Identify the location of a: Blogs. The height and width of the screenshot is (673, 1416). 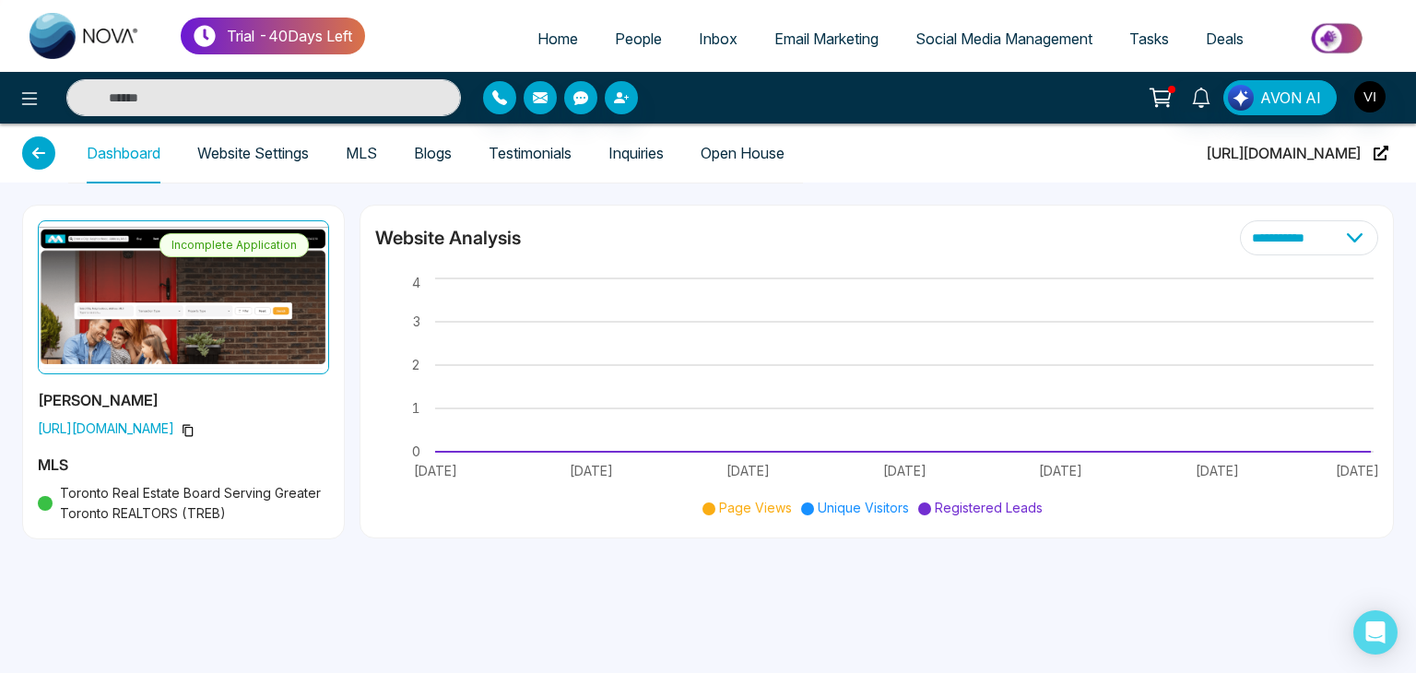
(432, 153).